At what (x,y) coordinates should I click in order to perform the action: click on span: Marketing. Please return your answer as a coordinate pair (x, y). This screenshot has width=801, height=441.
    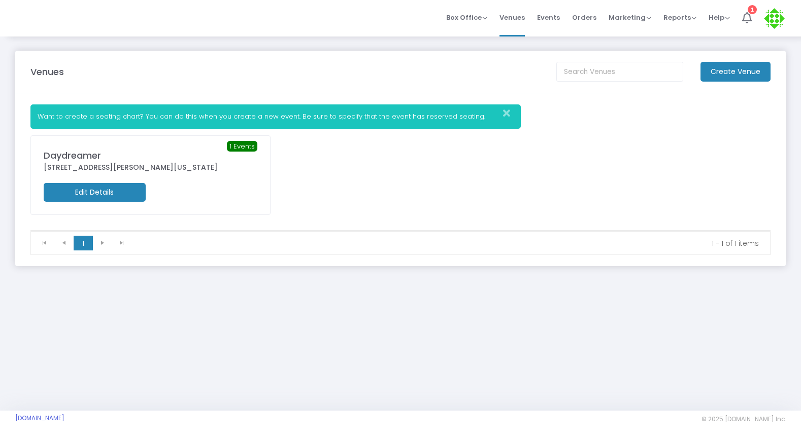
    Looking at the image, I should click on (630, 17).